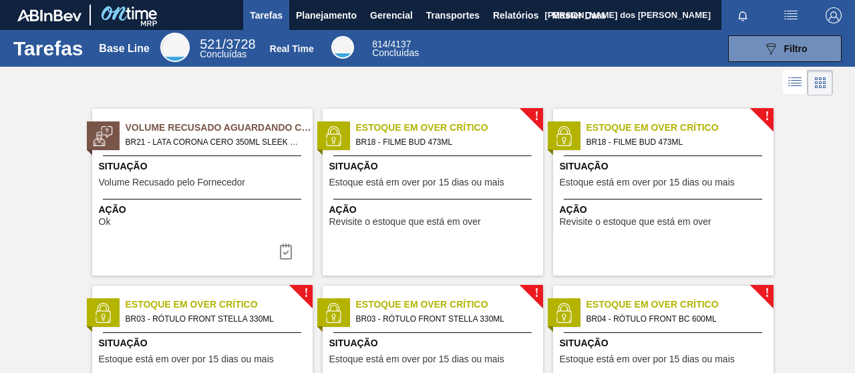  I want to click on span: BR04 - RÓTULO FRONT BC 600ML, so click(675, 319).